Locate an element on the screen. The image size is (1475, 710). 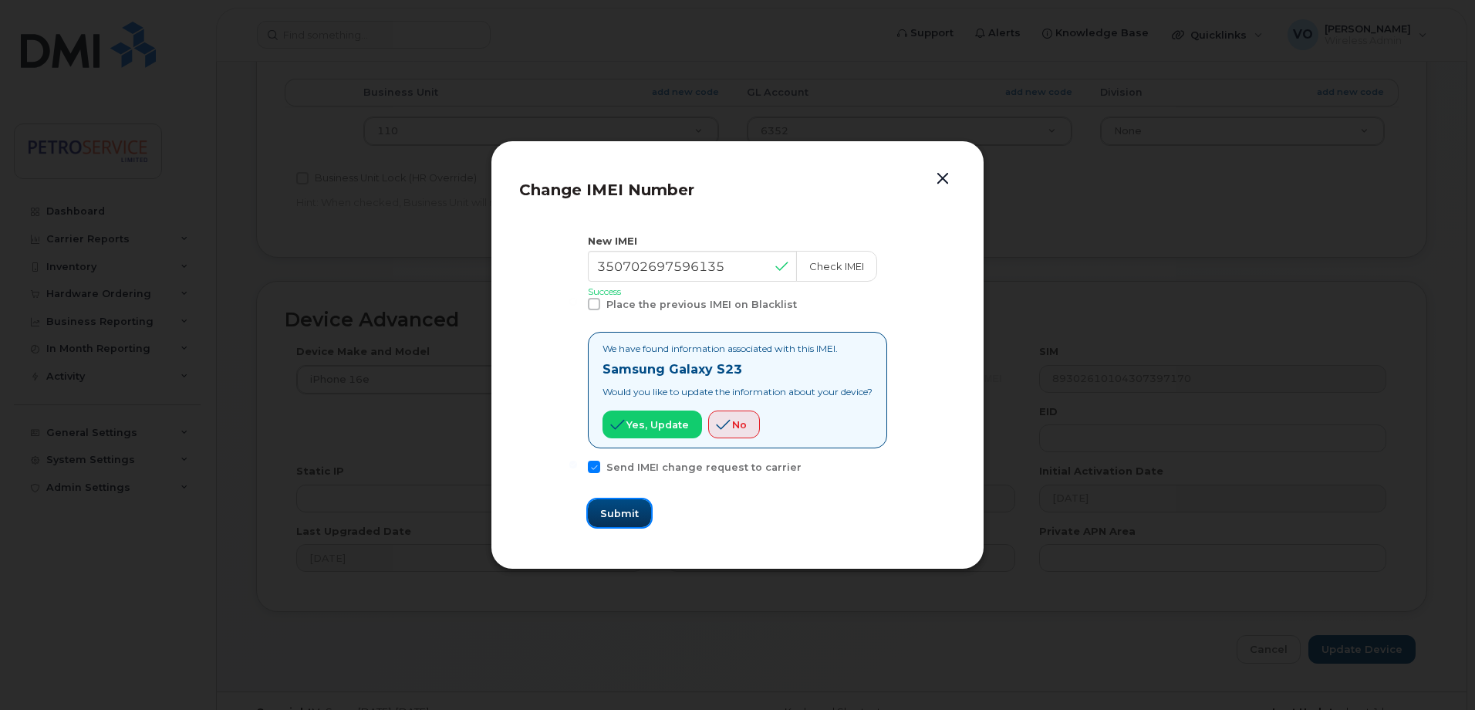
span: No is located at coordinates (739, 424).